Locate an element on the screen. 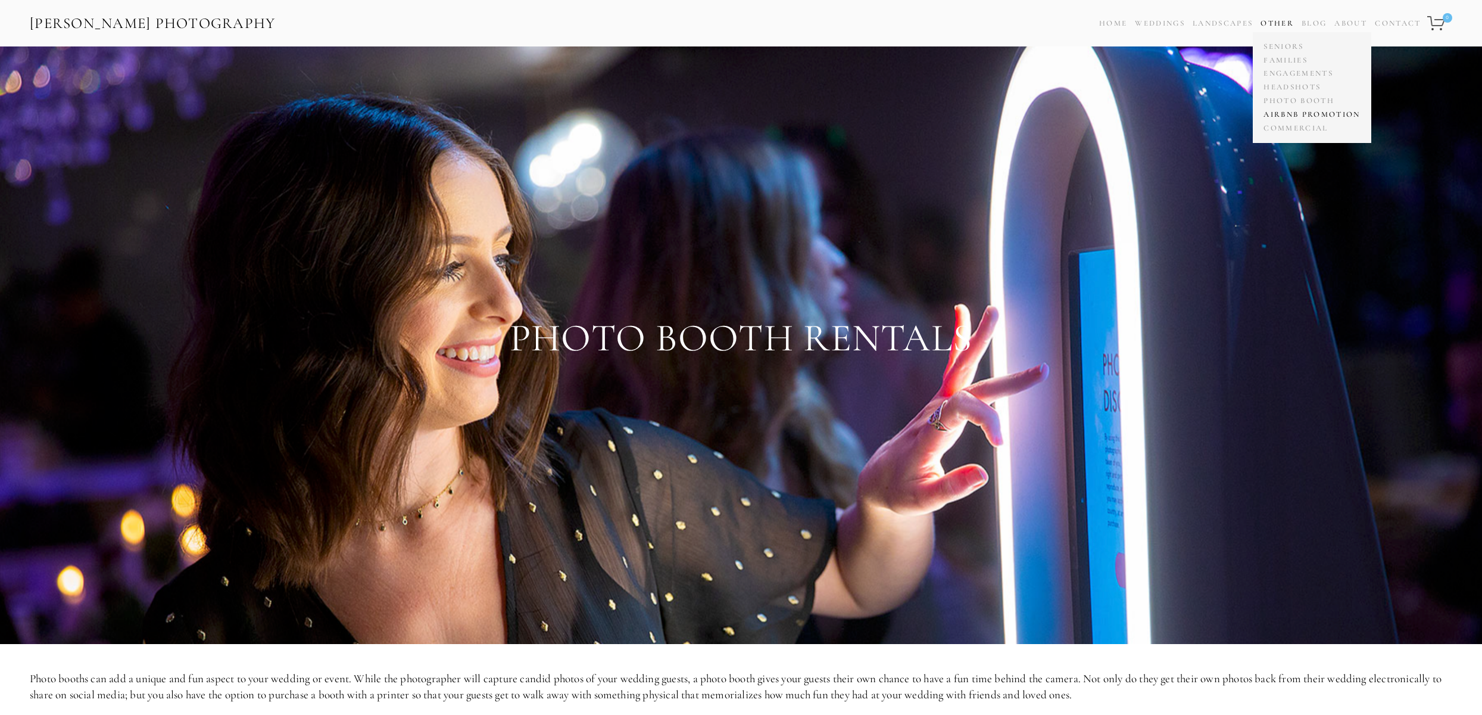  a: About is located at coordinates (1350, 23).